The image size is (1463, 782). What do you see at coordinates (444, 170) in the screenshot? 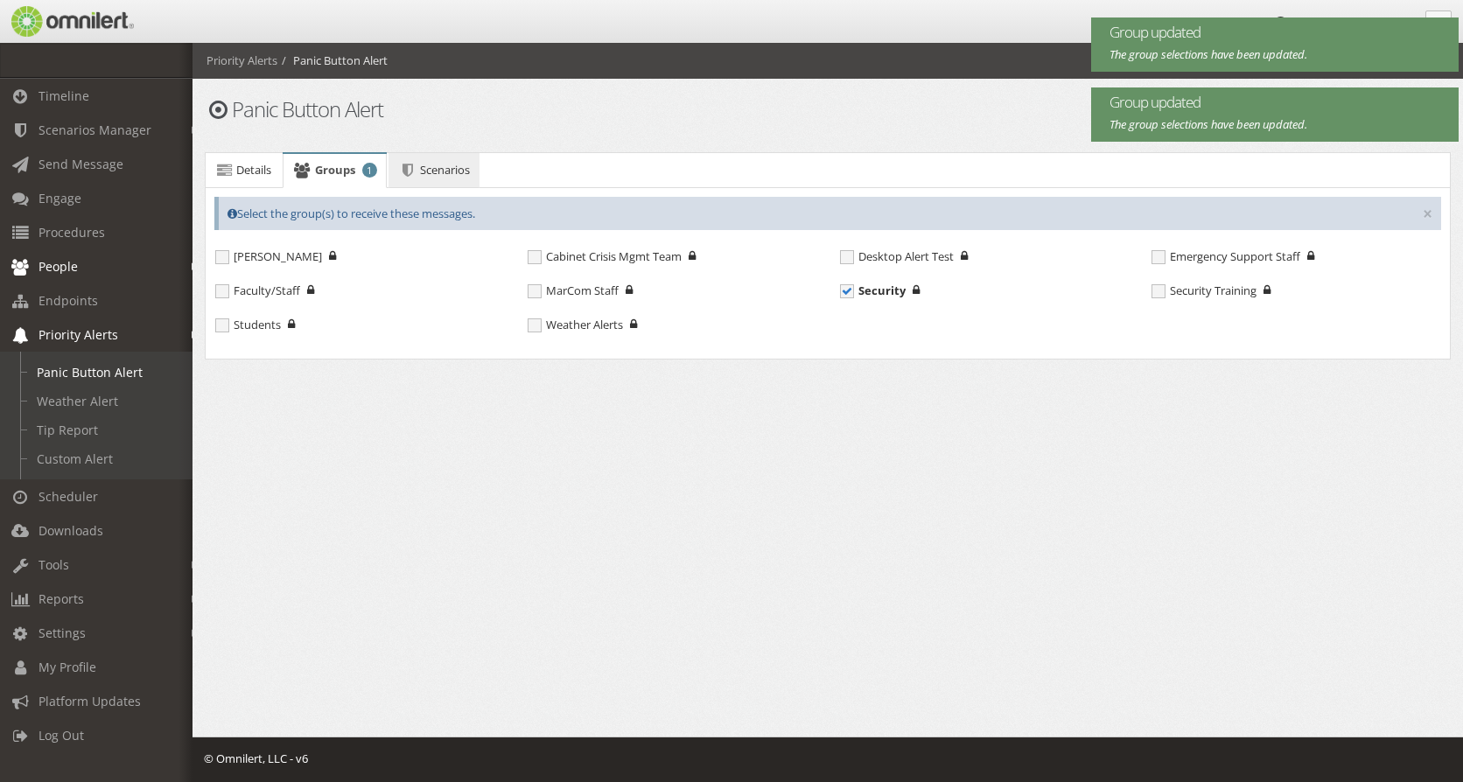
I see `span: Scenarios` at bounding box center [444, 170].